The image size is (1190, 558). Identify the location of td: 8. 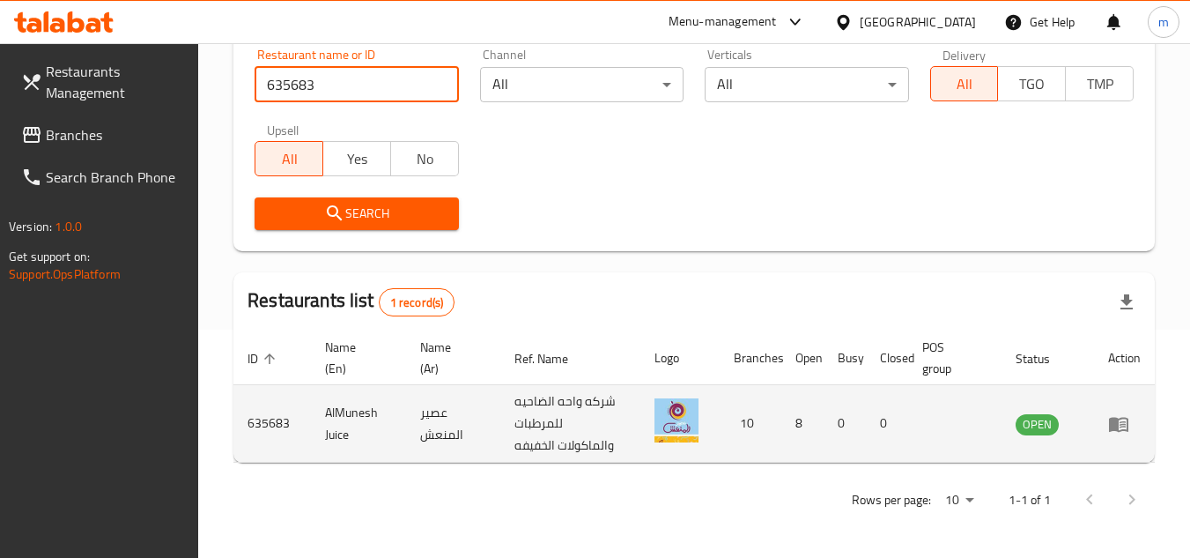
(803, 424).